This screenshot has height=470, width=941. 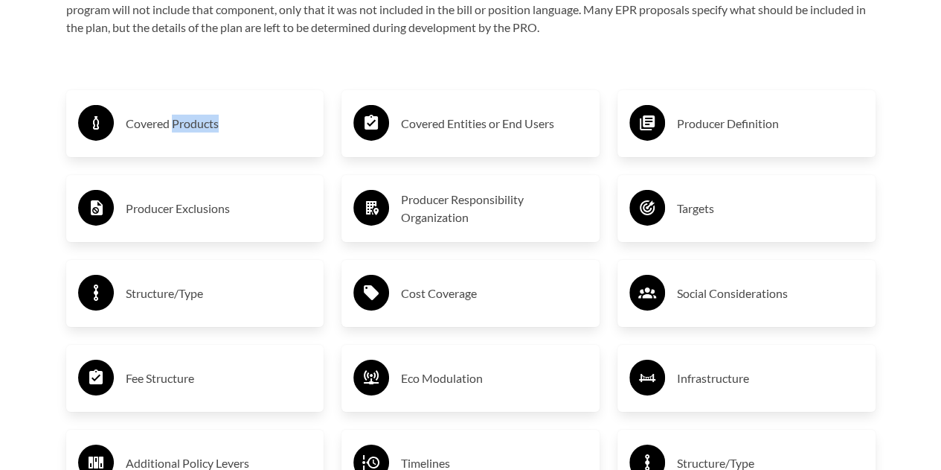 What do you see at coordinates (770, 378) in the screenshot?
I see `h3: Infrastructure` at bounding box center [770, 378].